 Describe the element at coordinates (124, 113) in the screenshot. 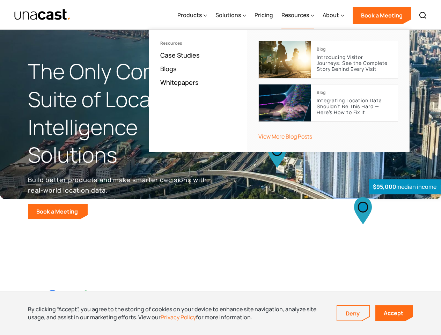

I see `h1: The Only Complete Suite of Location Intelligence Solutions` at that location.